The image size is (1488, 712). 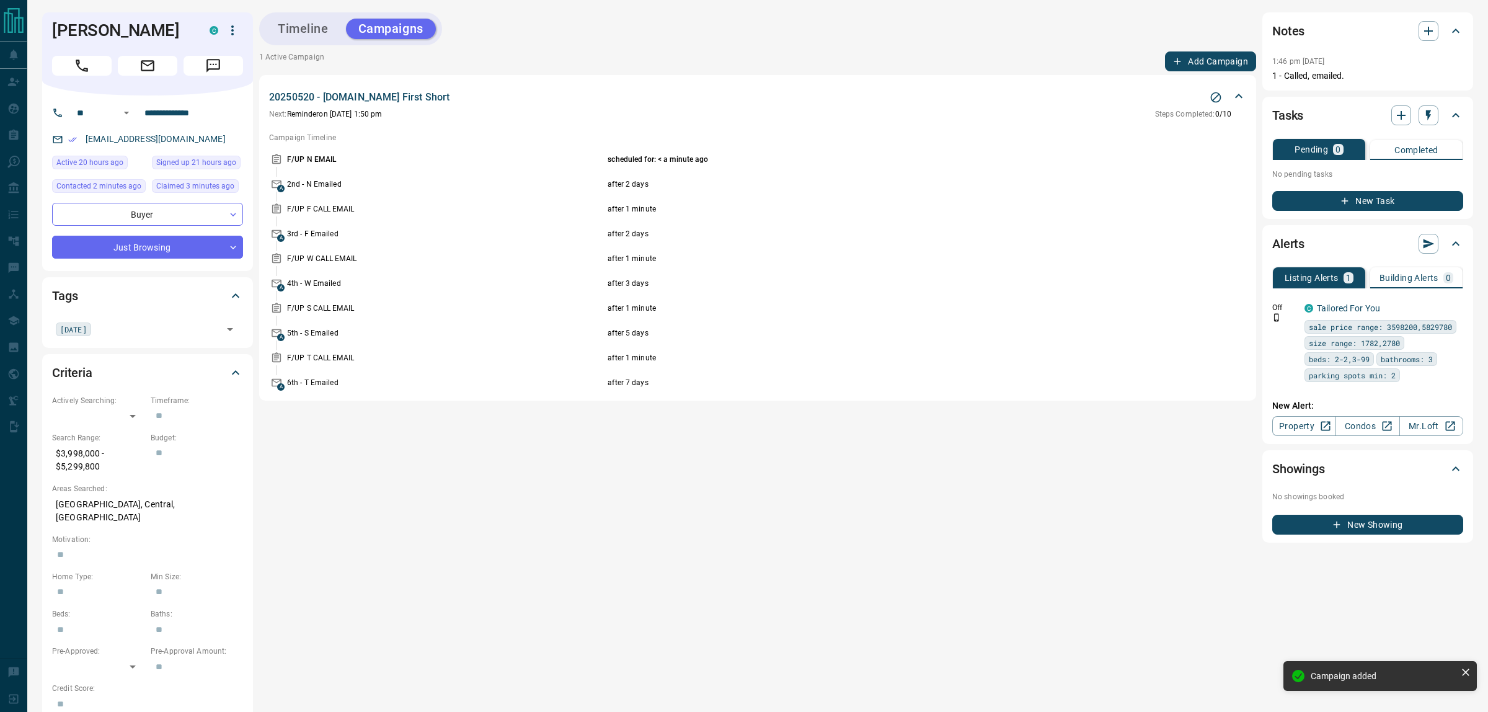 I want to click on p: Credit Score:, so click(x=148, y=688).